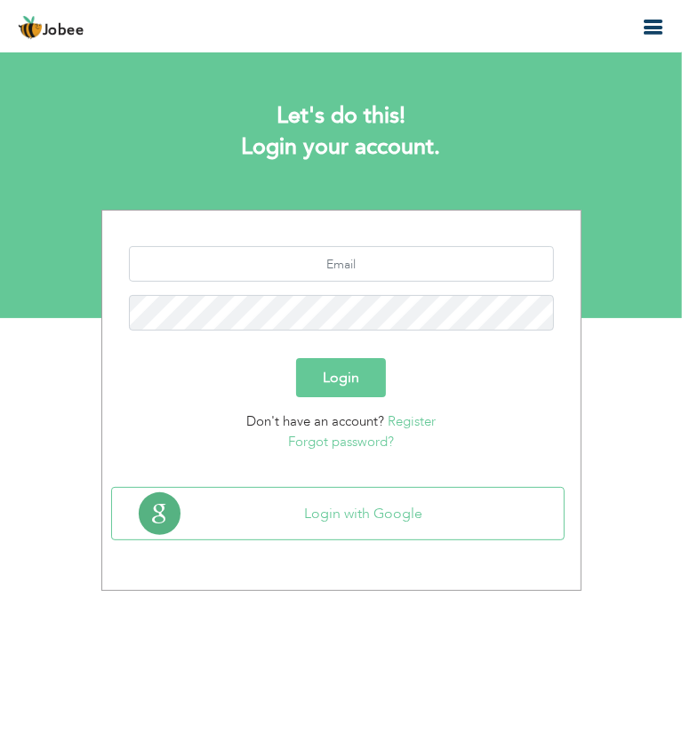  What do you see at coordinates (315, 421) in the screenshot?
I see `span: Don't have an account?` at bounding box center [315, 421].